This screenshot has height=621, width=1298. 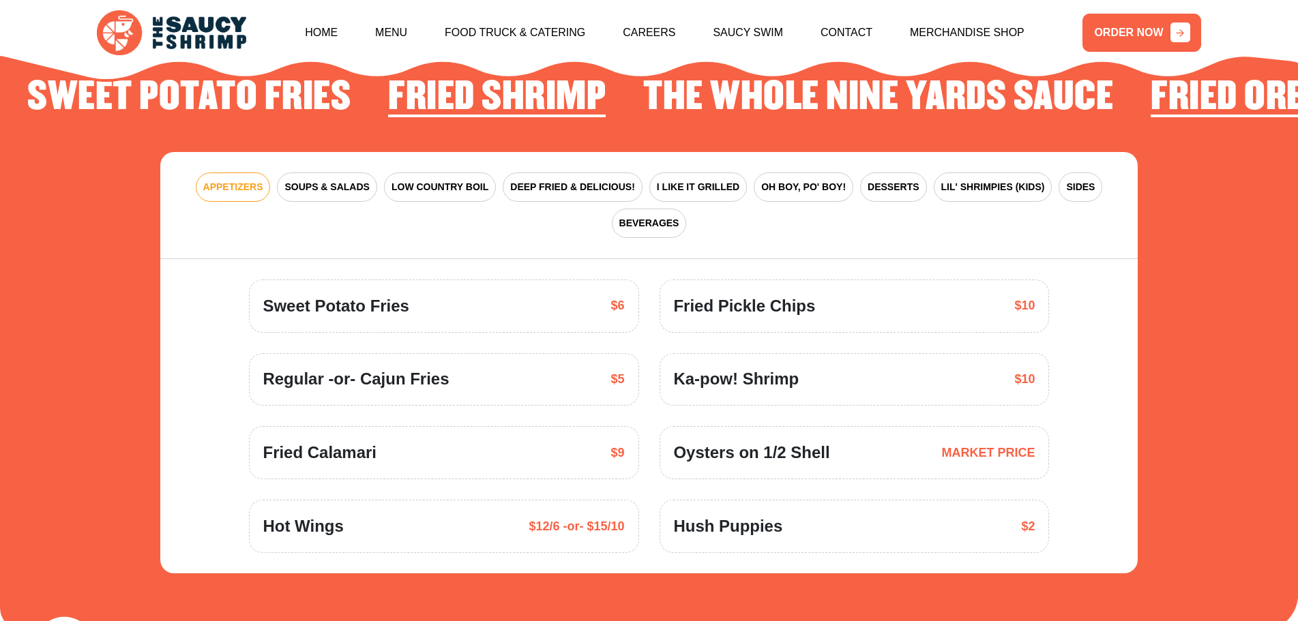 I want to click on button: SIDES, so click(x=1080, y=187).